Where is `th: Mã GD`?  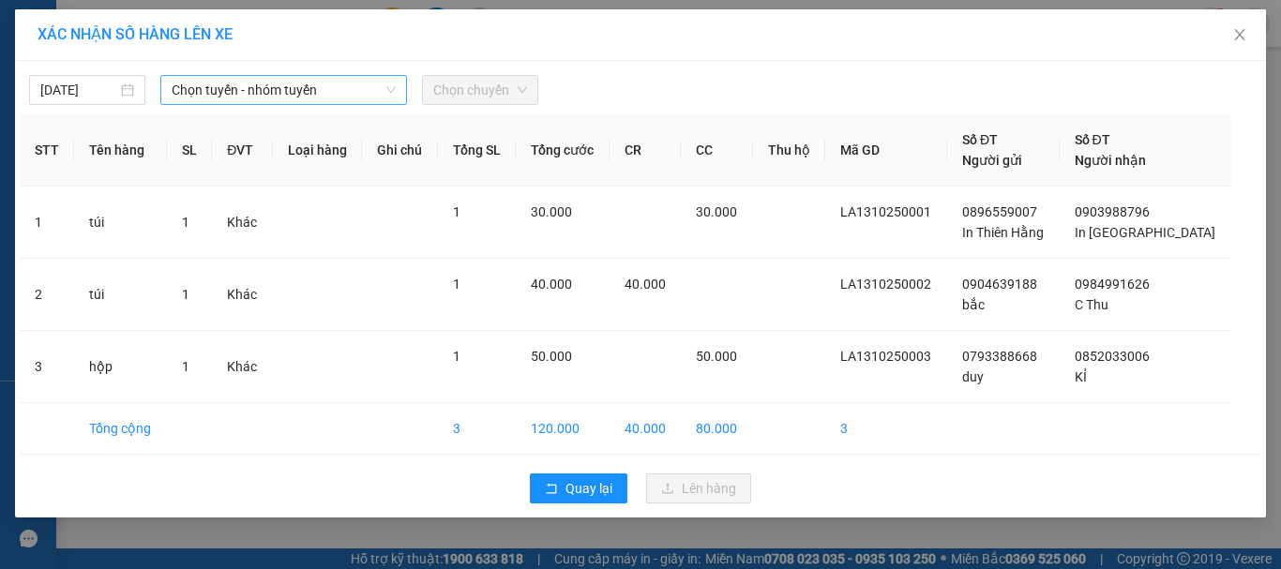
th: Mã GD is located at coordinates (886, 150).